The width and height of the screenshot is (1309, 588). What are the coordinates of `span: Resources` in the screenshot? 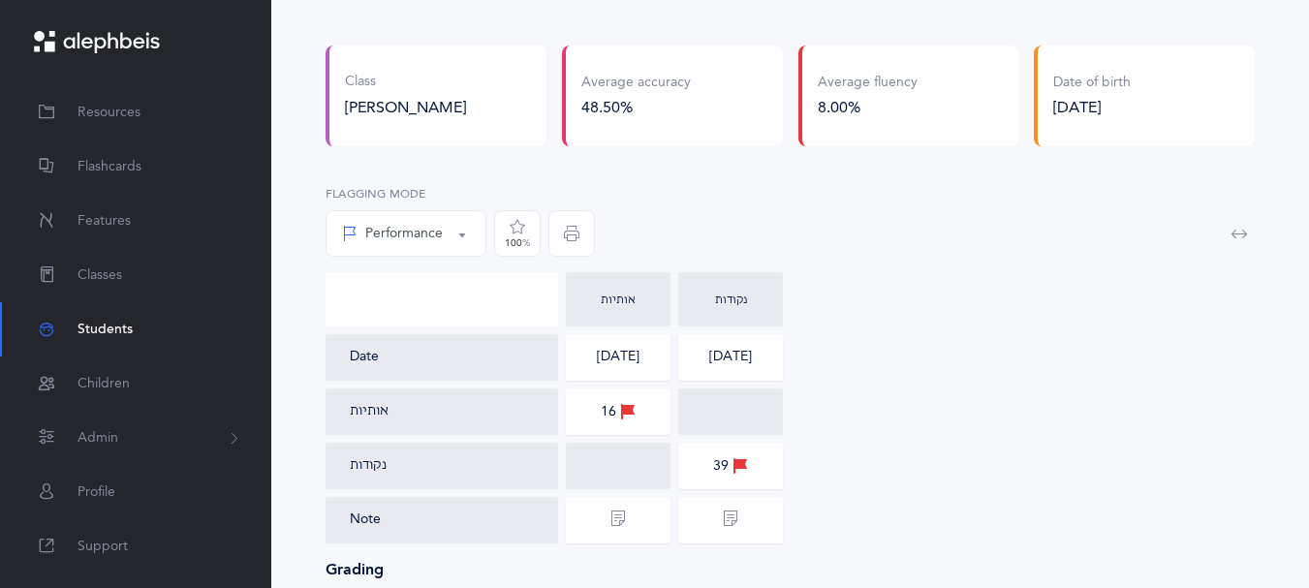 It's located at (109, 112).